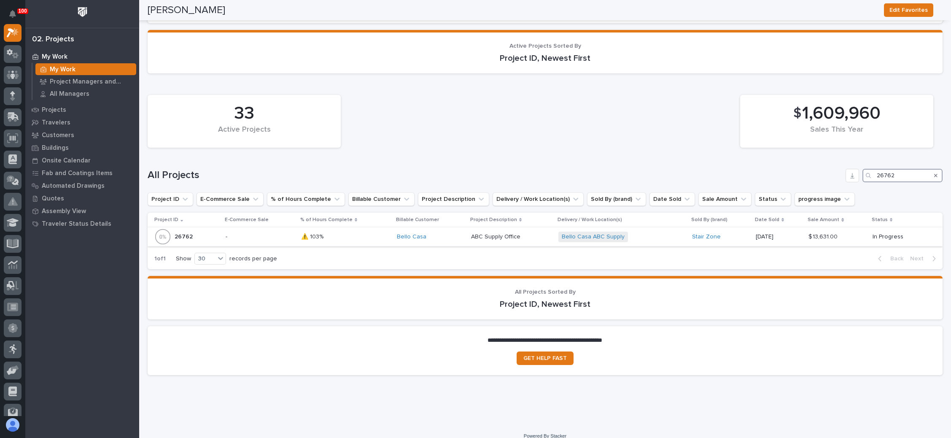  What do you see at coordinates (924, 258) in the screenshot?
I see `button: Next` at bounding box center [924, 258].